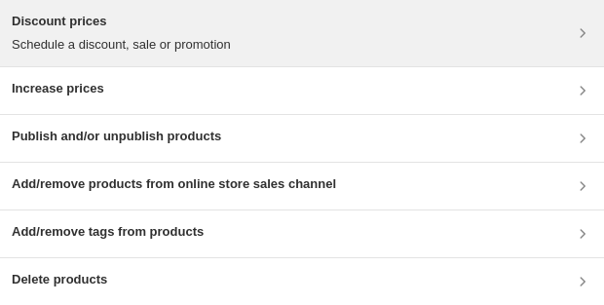 This screenshot has height=305, width=604. What do you see at coordinates (121, 21) in the screenshot?
I see `h3: Discount prices` at bounding box center [121, 21].